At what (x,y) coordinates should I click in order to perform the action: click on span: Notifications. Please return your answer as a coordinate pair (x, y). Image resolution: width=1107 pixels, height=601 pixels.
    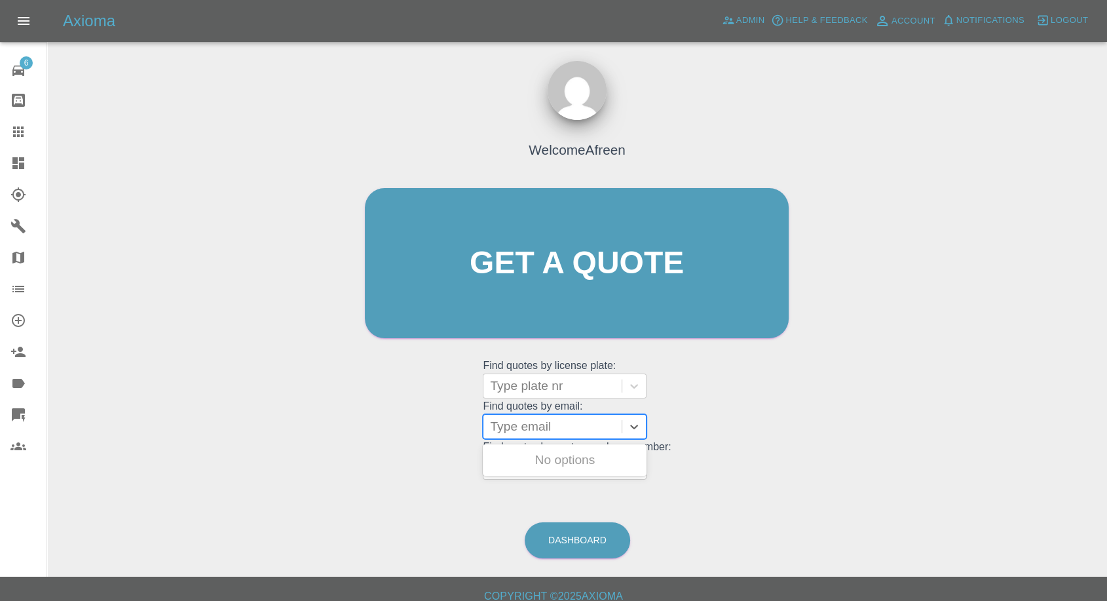
    Looking at the image, I should click on (991, 20).